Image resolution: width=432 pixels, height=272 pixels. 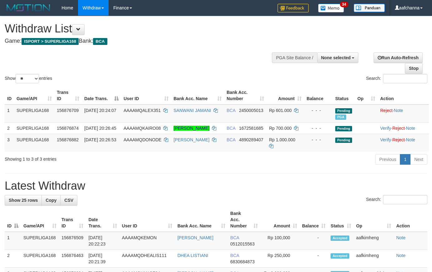 What do you see at coordinates (23, 200) in the screenshot?
I see `span: Show 25 rows` at bounding box center [23, 200].